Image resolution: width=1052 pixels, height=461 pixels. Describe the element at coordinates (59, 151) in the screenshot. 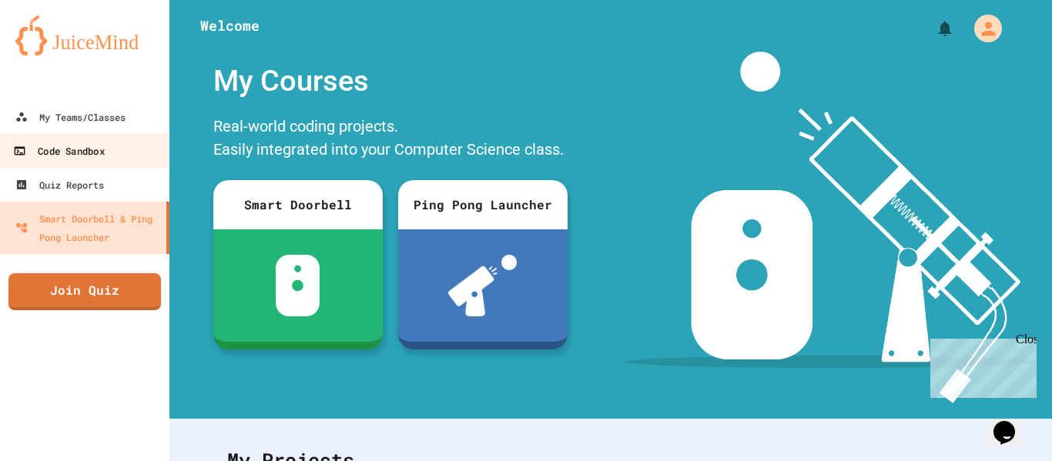

I see `div: Code Sandbox` at that location.